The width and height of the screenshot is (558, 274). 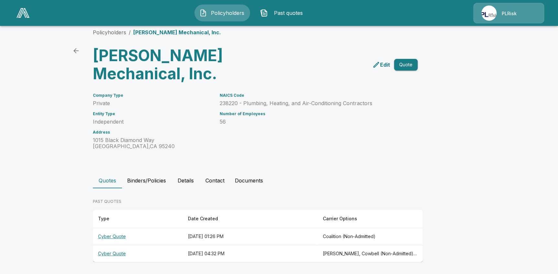 I want to click on div: policyholder tabs, so click(x=279, y=181).